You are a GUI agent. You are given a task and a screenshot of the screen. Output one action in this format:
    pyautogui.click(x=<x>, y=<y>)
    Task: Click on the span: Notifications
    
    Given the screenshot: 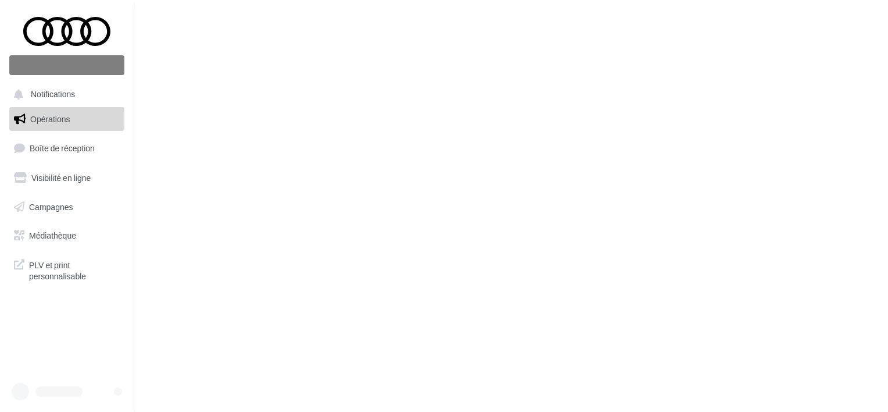 What is the action you would take?
    pyautogui.click(x=53, y=94)
    